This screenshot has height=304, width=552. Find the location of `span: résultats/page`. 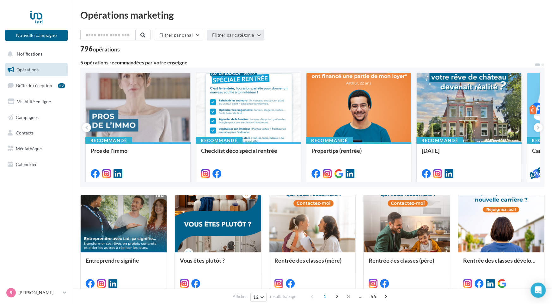

span: résultats/page is located at coordinates (283, 297).